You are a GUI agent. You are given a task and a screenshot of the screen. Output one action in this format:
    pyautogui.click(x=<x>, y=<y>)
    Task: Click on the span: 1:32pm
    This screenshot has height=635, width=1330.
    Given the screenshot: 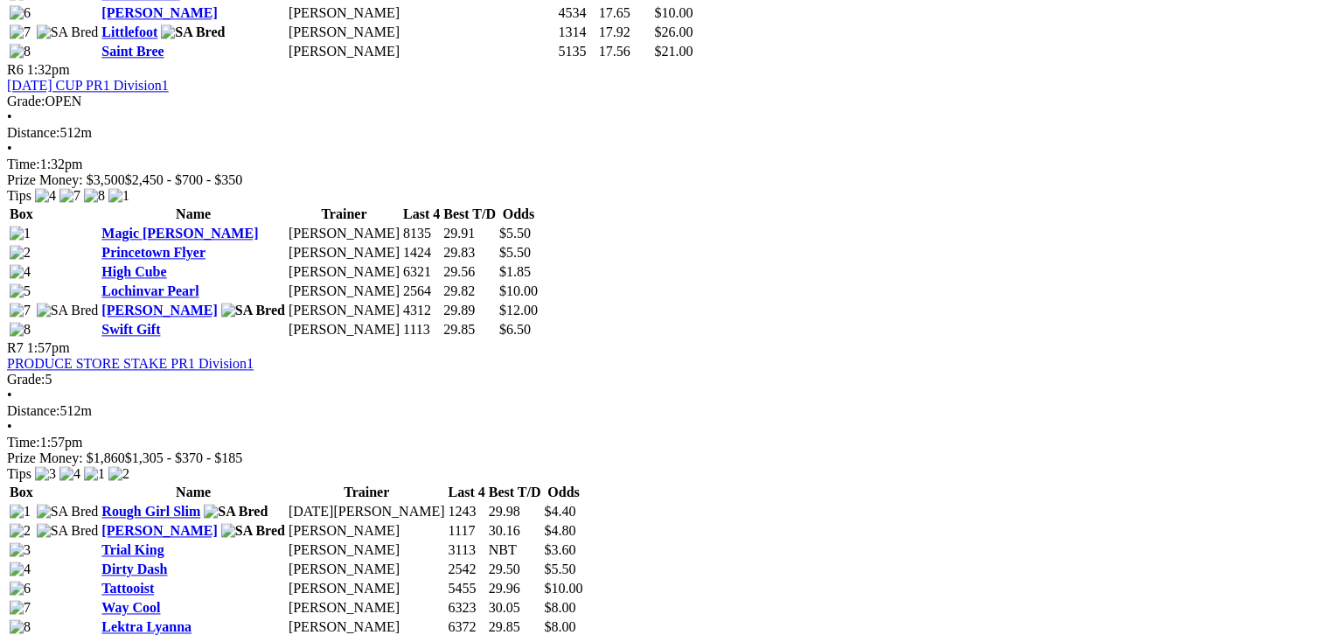 What is the action you would take?
    pyautogui.click(x=48, y=69)
    